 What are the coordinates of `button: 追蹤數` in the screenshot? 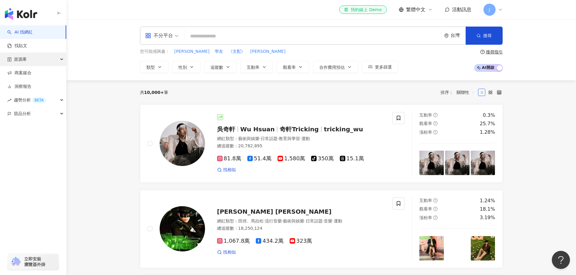 It's located at (220, 67).